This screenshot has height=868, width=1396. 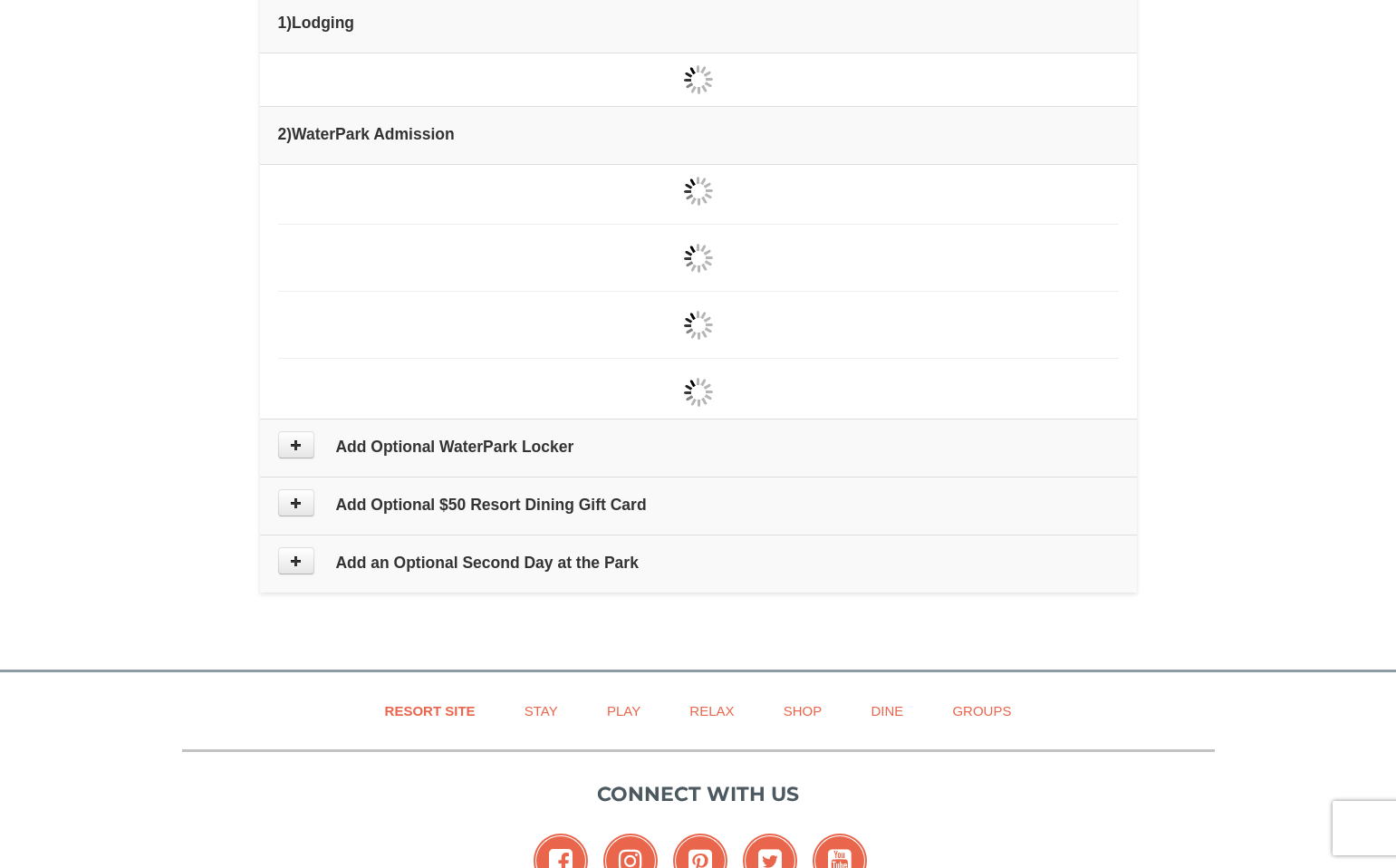 I want to click on a: Groups, so click(x=981, y=710).